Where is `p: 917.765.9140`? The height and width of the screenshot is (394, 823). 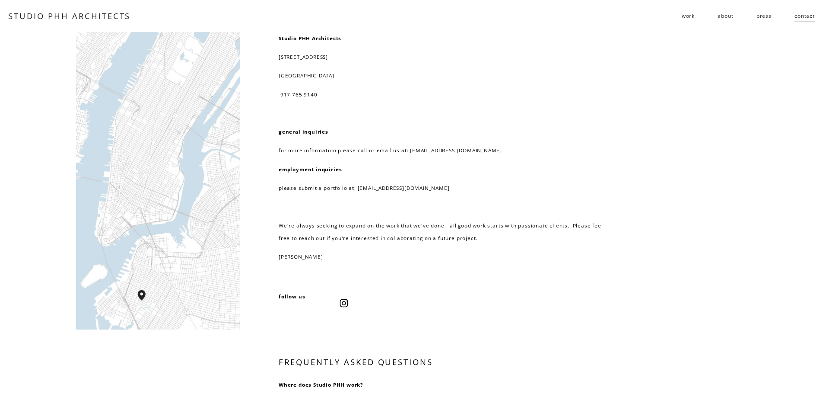 p: 917.765.9140 is located at coordinates (445, 94).